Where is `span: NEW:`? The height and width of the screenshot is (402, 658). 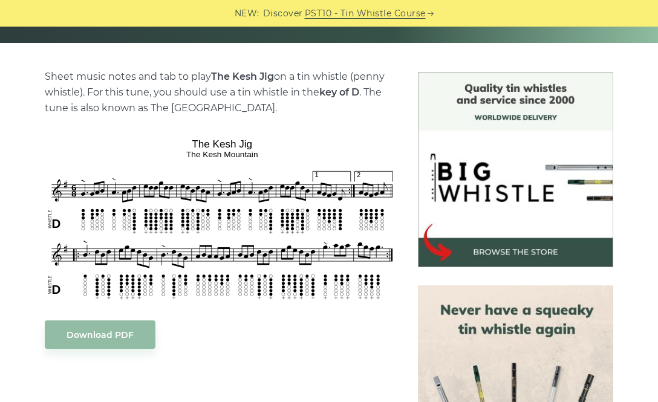 span: NEW: is located at coordinates (247, 13).